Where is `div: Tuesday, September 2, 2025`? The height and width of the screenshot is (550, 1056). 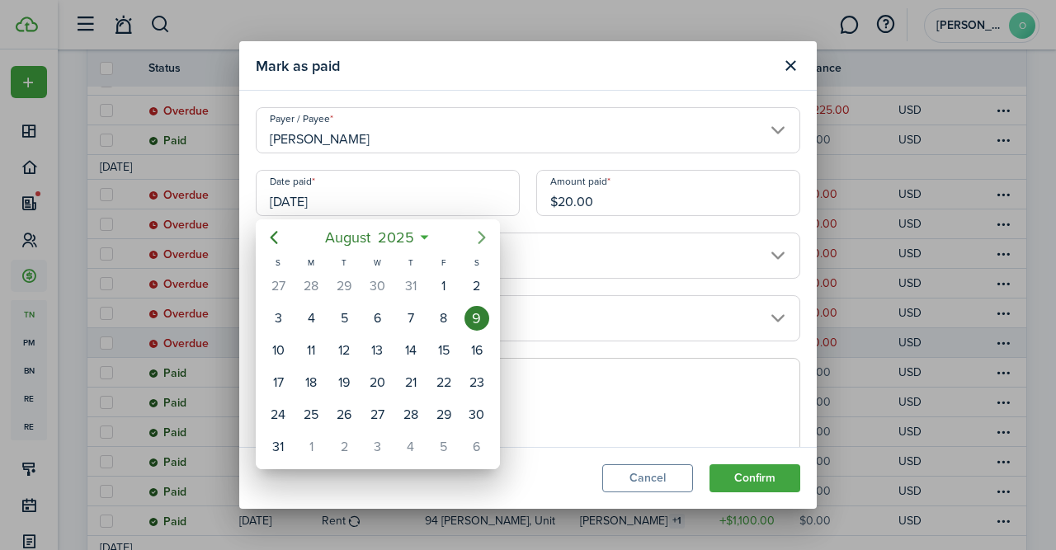
div: Tuesday, September 2, 2025 is located at coordinates (344, 447).